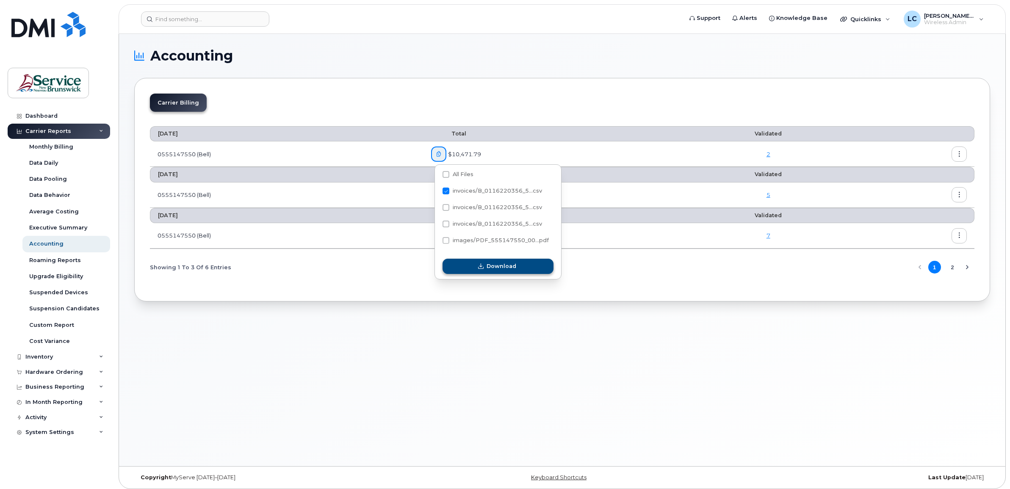  I want to click on span: $10,471.79, so click(464, 154).